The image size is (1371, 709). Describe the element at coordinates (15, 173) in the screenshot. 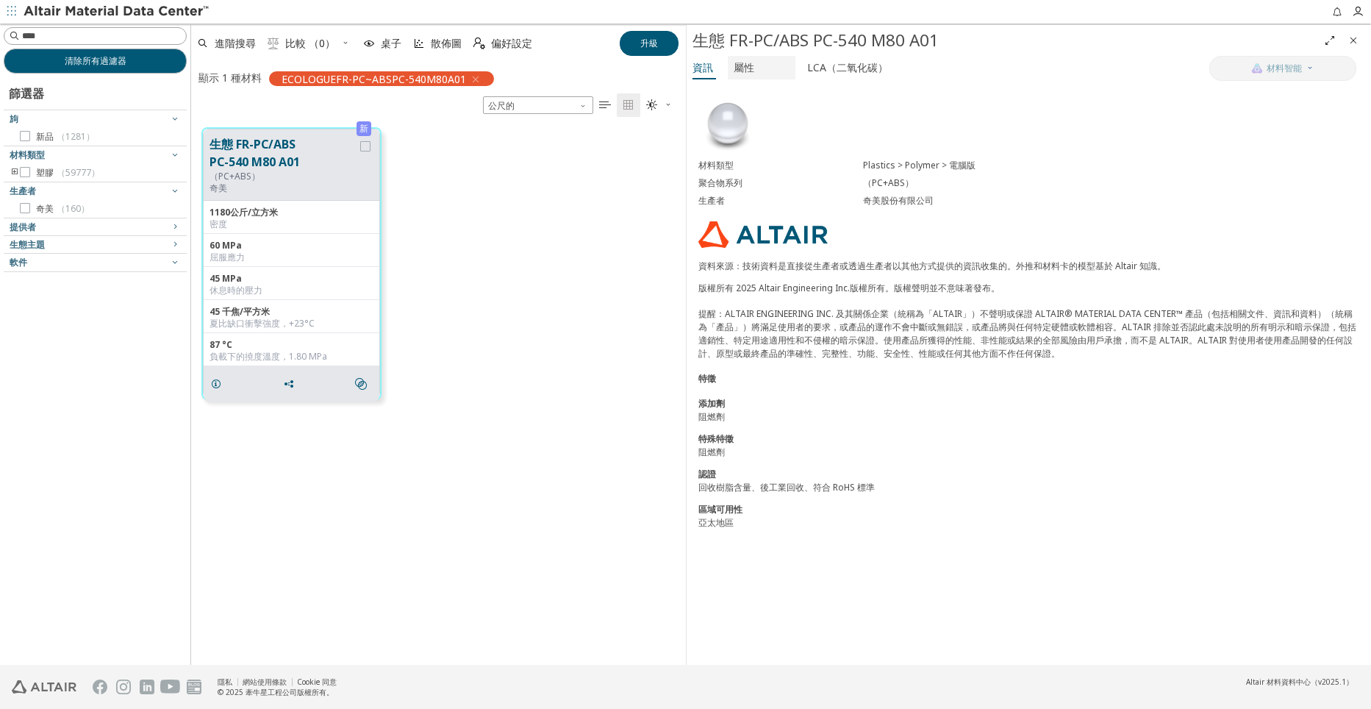

I see `i: 圖格爾集團` at that location.